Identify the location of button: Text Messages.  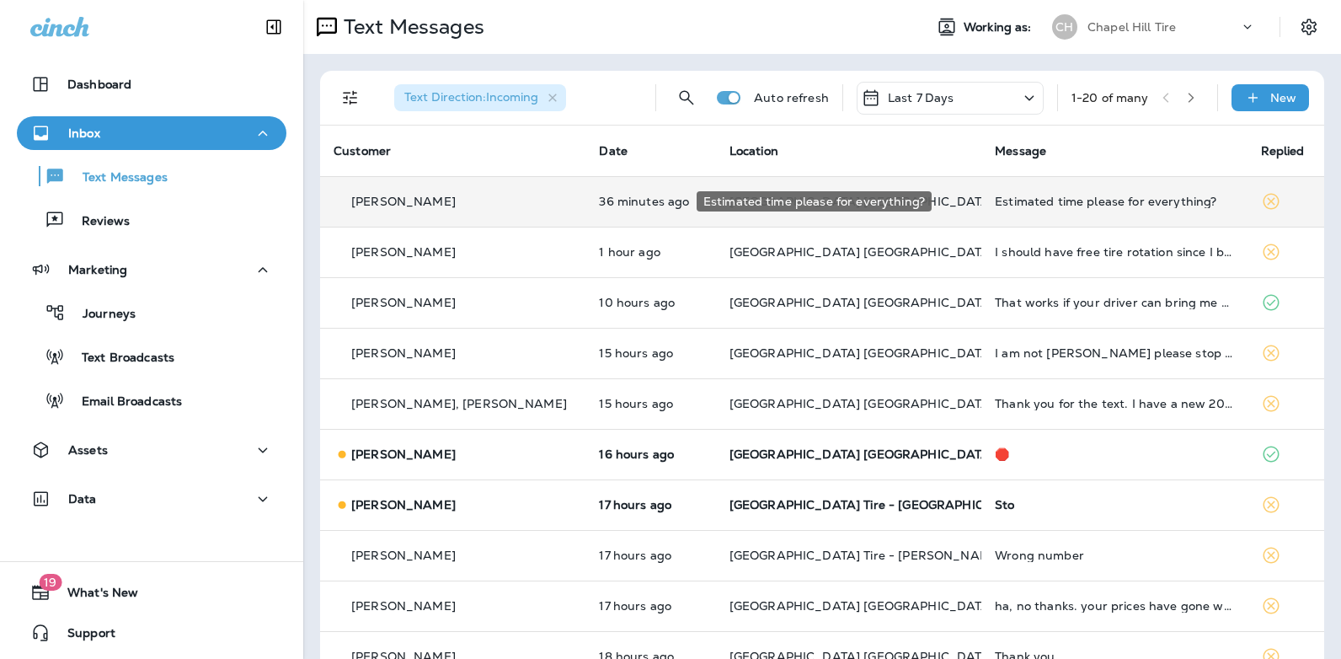
(152, 176).